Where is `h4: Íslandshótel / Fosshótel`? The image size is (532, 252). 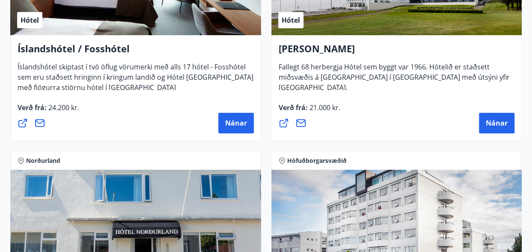
h4: Íslandshótel / Fosshótel is located at coordinates (136, 52).